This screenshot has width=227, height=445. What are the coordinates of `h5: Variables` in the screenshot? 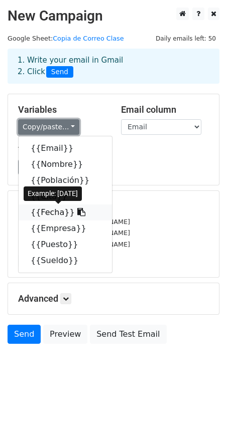 It's located at (62, 110).